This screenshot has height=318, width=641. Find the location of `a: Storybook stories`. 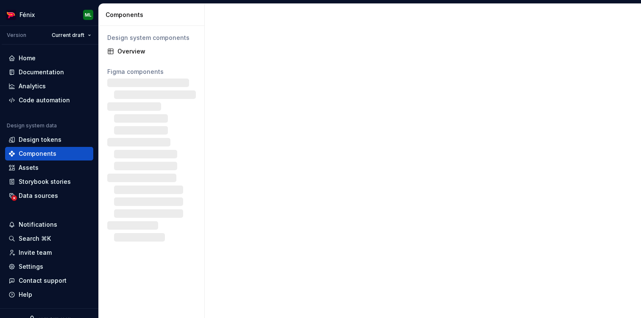

a: Storybook stories is located at coordinates (49, 181).